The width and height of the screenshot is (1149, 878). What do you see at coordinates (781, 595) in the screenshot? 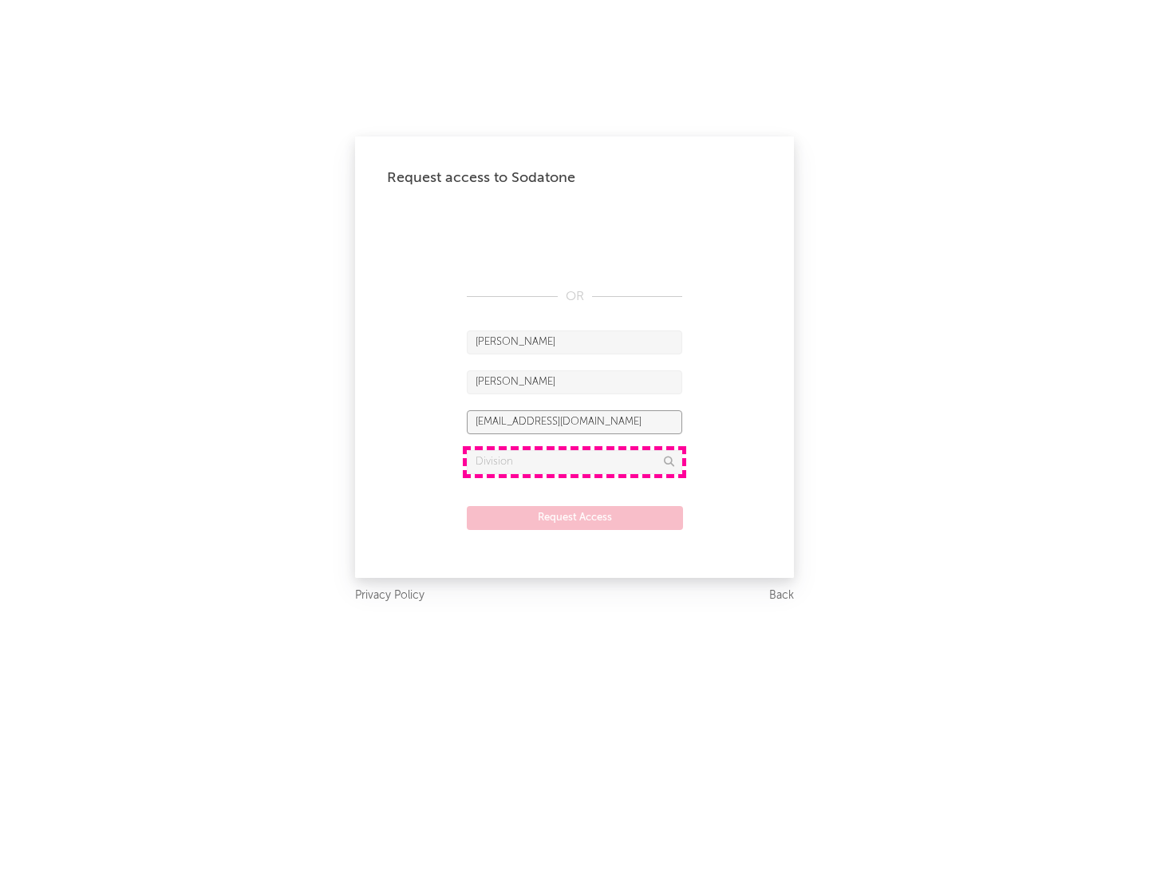
I see `a: Back` at bounding box center [781, 595].